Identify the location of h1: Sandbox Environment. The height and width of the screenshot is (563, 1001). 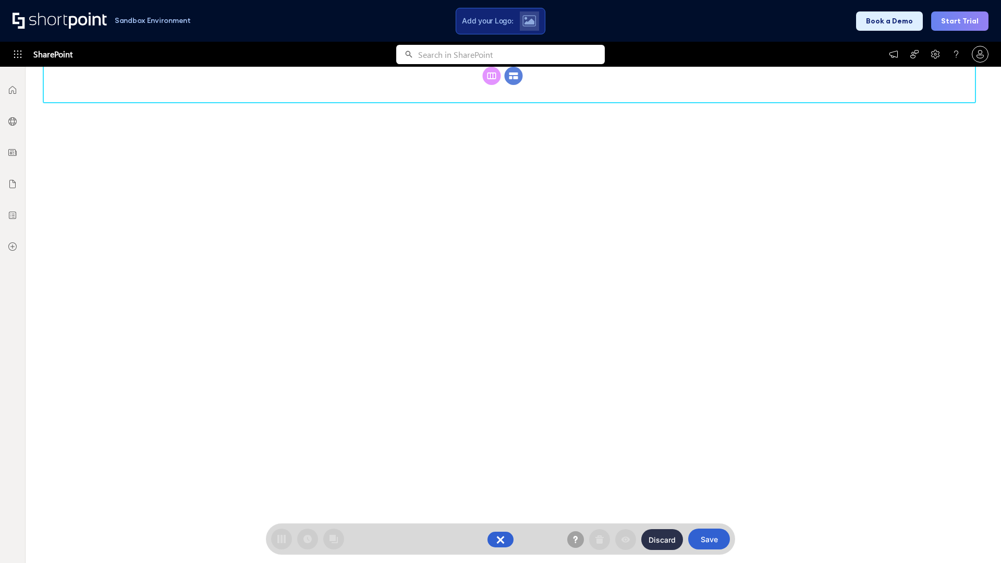
(153, 20).